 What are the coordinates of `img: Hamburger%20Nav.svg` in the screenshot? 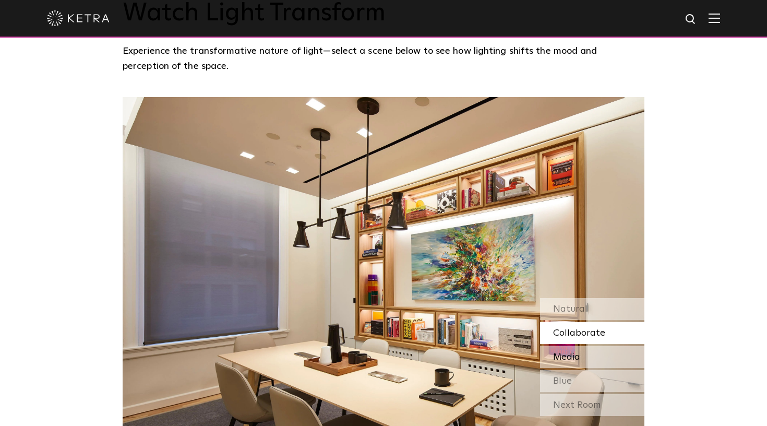 It's located at (714, 18).